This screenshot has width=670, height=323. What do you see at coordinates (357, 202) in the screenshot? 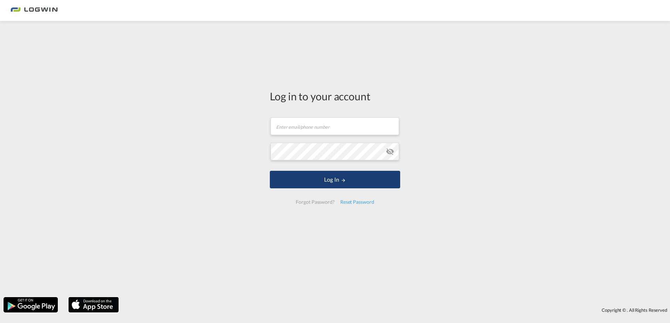
I see `div: Reset Password` at bounding box center [357, 202].